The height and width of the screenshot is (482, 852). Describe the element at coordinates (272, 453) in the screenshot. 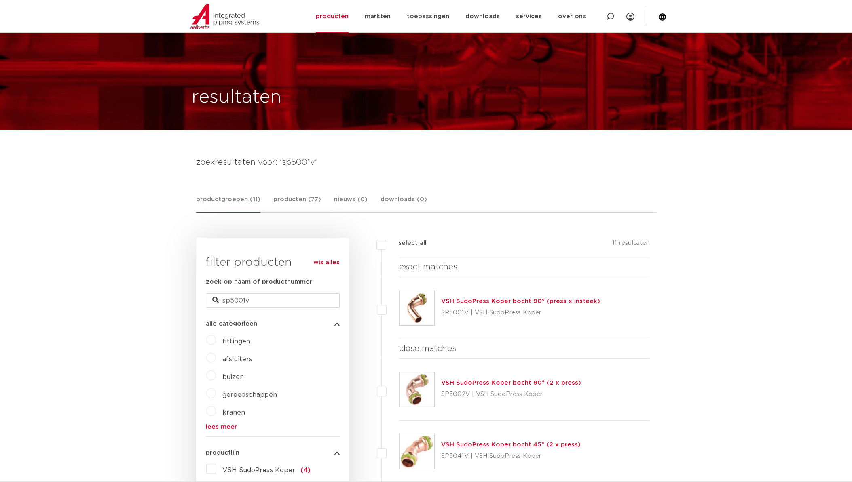

I see `button: productlijn` at that location.